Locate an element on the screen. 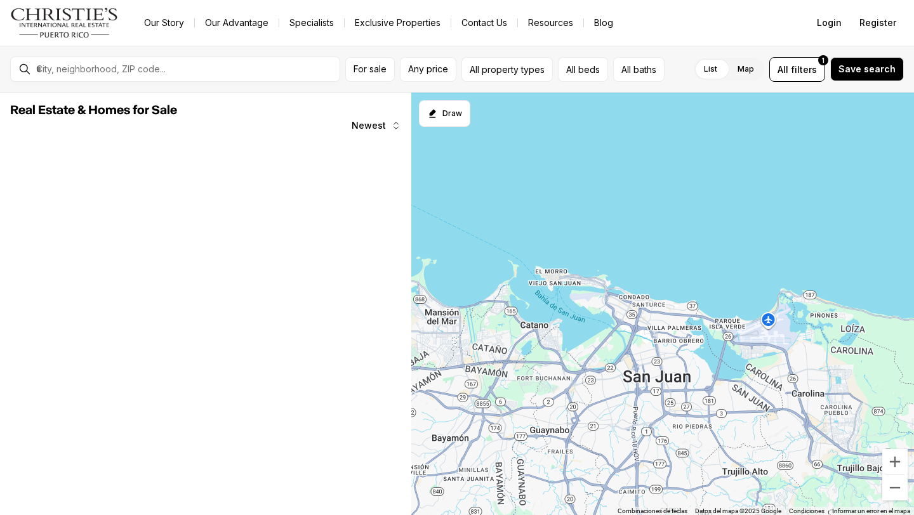  button: For sale is located at coordinates (370, 69).